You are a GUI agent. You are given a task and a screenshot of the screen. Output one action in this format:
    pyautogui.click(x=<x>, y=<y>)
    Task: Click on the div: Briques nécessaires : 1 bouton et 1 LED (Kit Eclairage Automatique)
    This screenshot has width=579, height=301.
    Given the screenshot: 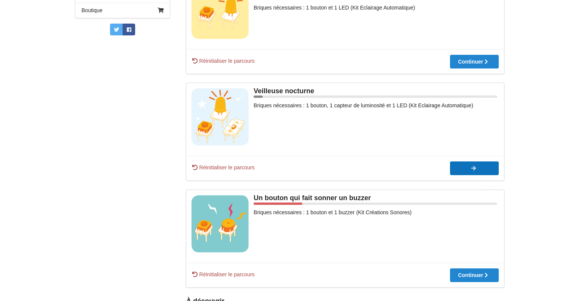 What is the action you would take?
    pyautogui.click(x=345, y=8)
    